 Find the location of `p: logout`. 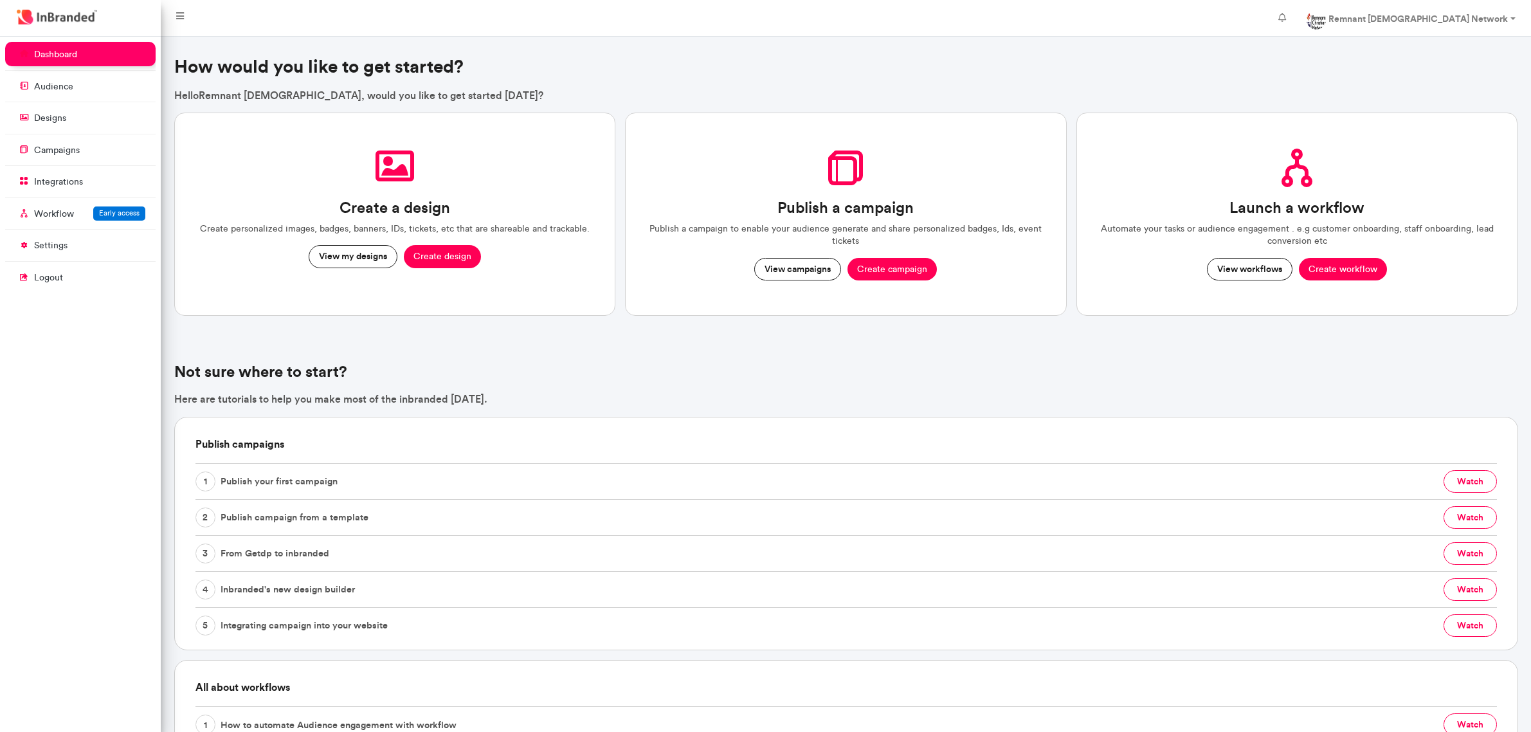

p: logout is located at coordinates (48, 278).